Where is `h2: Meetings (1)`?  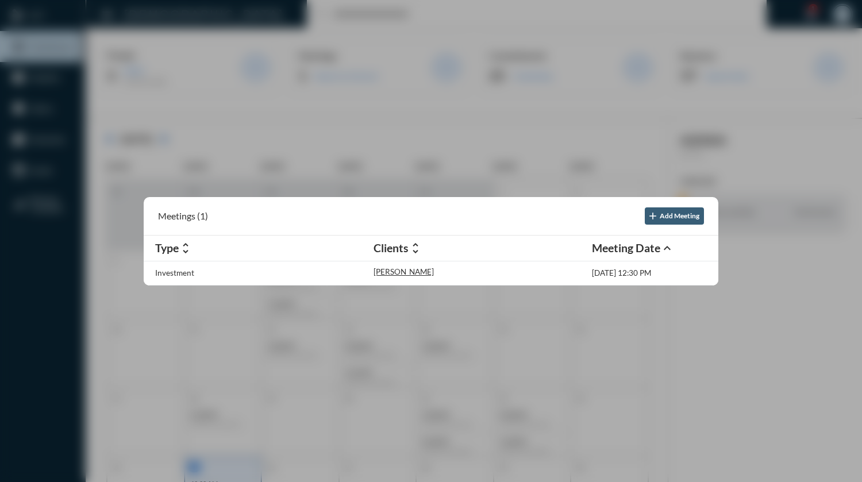 h2: Meetings (1) is located at coordinates (183, 216).